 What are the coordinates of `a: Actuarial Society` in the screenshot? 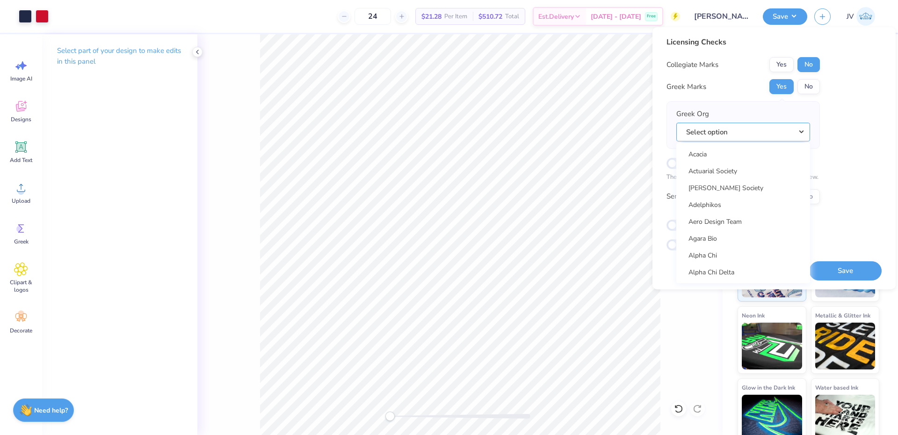 It's located at (743, 171).